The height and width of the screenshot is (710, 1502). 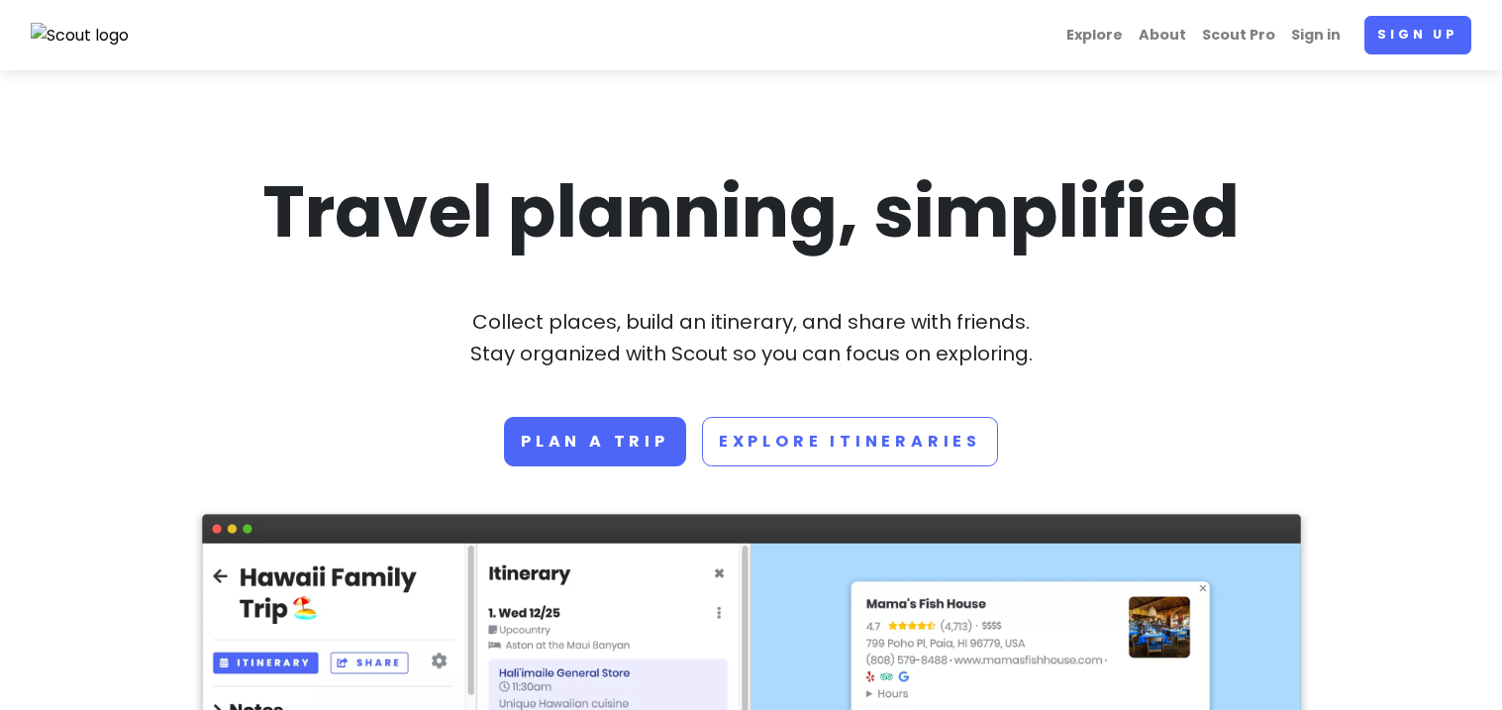 What do you see at coordinates (849, 442) in the screenshot?
I see `a: Explore Itineraries` at bounding box center [849, 442].